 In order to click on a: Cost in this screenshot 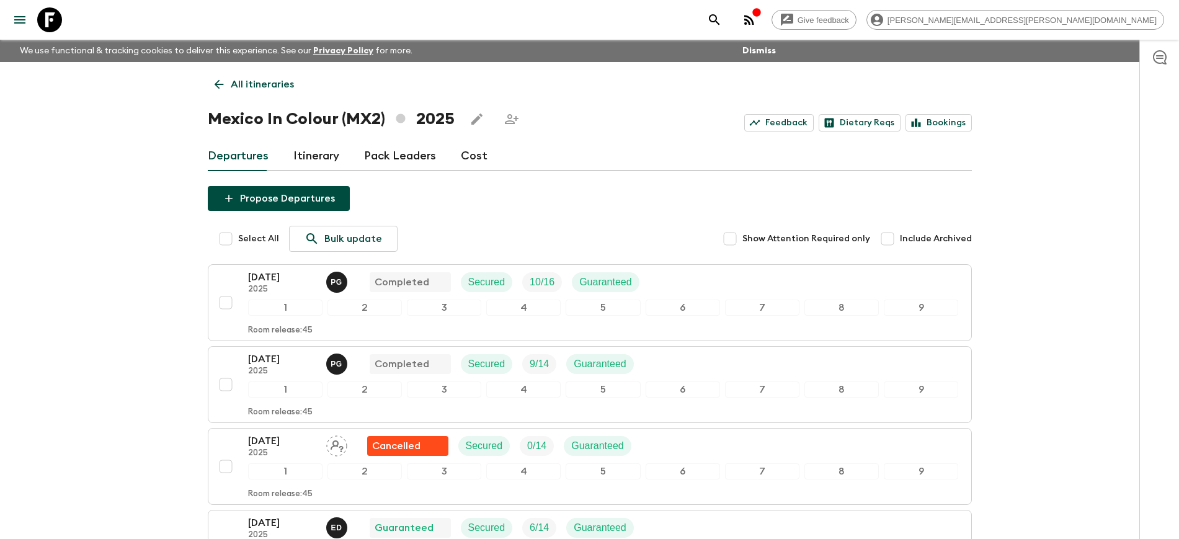, I will do `click(474, 156)`.